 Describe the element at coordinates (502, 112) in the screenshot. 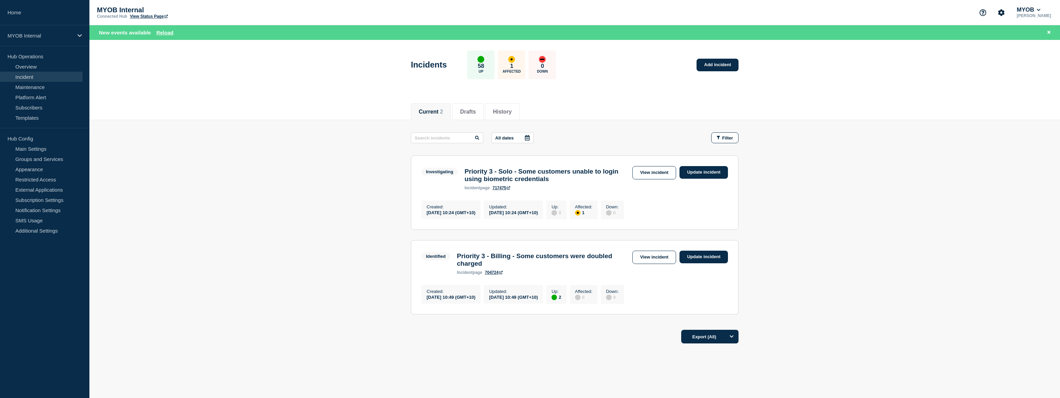

I see `button: History` at that location.